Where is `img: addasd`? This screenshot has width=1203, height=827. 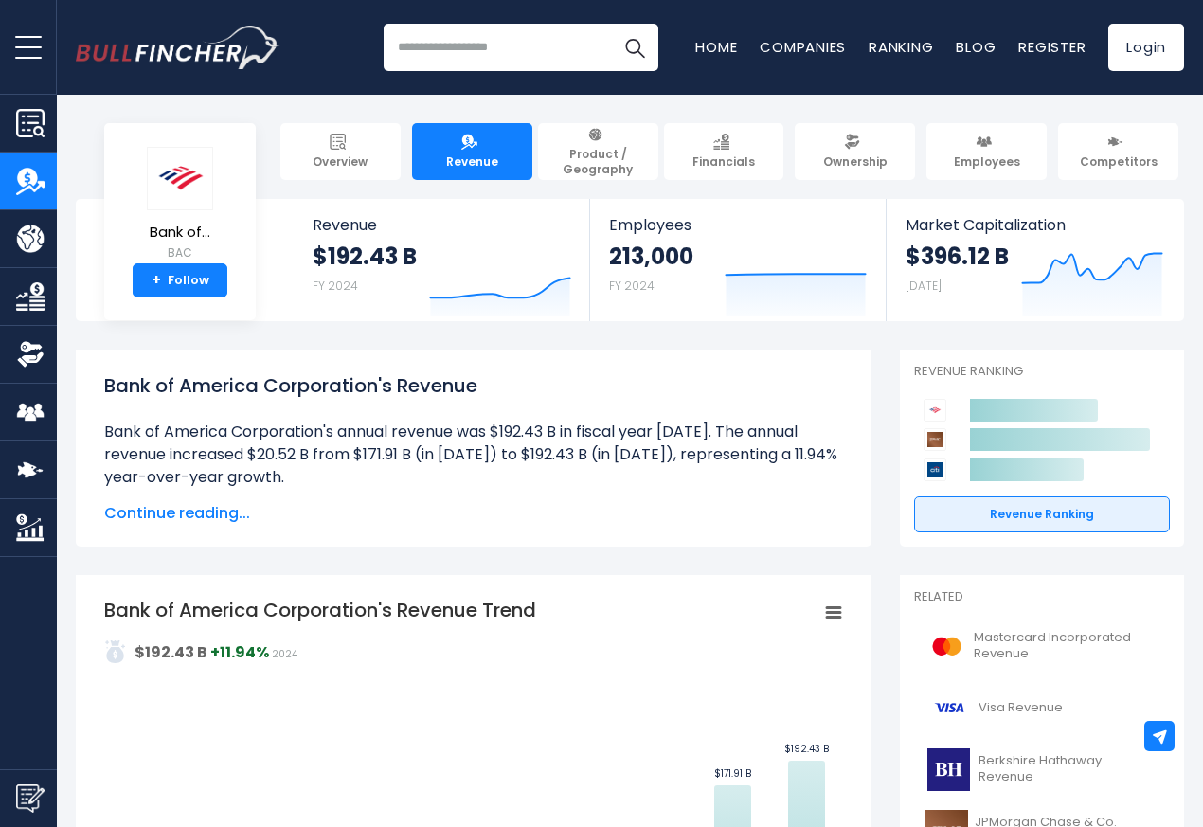 img: addasd is located at coordinates (116, 652).